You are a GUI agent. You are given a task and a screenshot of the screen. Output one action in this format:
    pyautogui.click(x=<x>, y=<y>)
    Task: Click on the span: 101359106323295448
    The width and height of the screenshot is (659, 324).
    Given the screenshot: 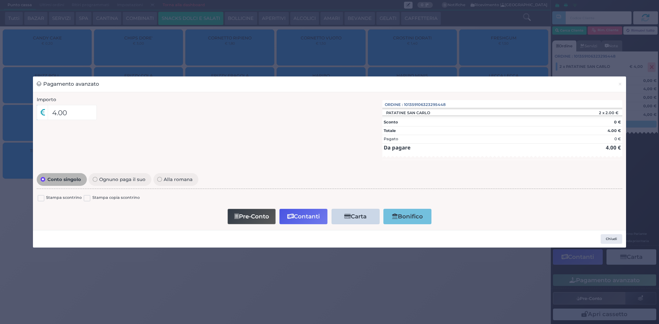 What is the action you would take?
    pyautogui.click(x=425, y=105)
    